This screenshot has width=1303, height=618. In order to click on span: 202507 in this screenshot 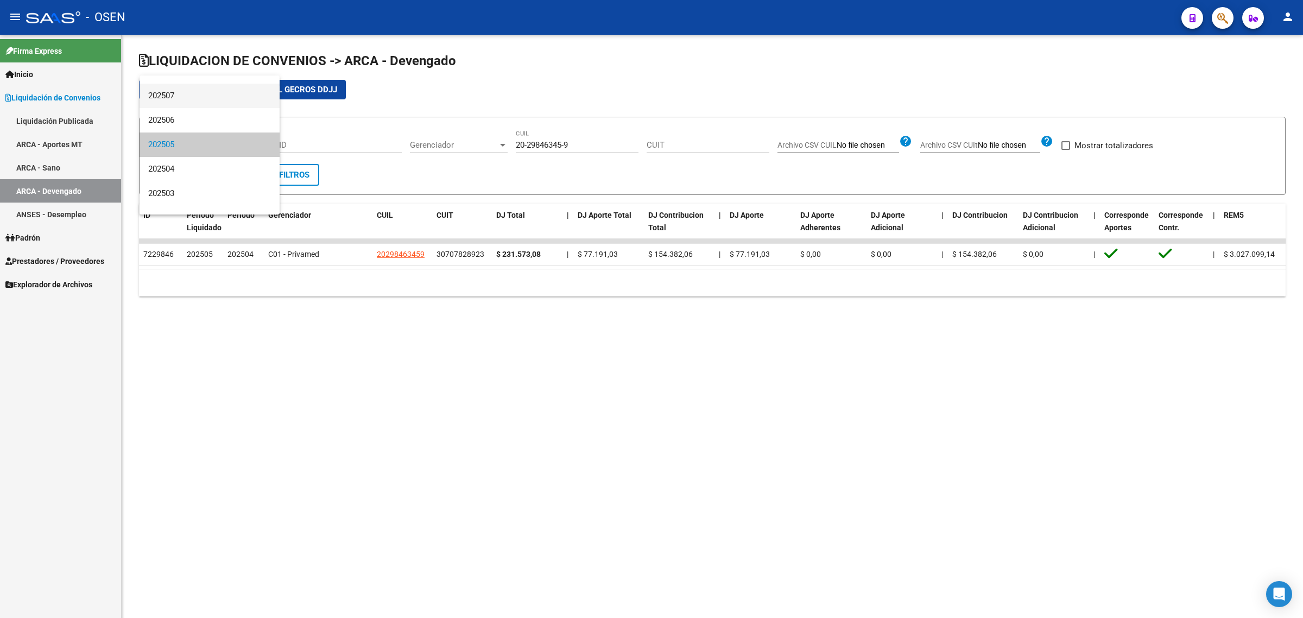, I will do `click(210, 96)`.